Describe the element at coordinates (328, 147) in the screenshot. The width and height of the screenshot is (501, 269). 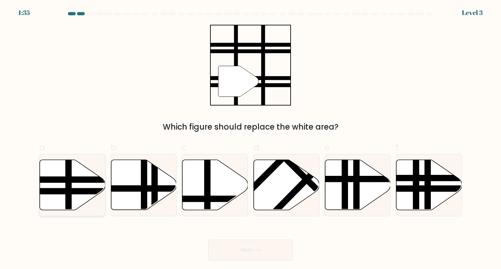
I see `span: e.` at that location.